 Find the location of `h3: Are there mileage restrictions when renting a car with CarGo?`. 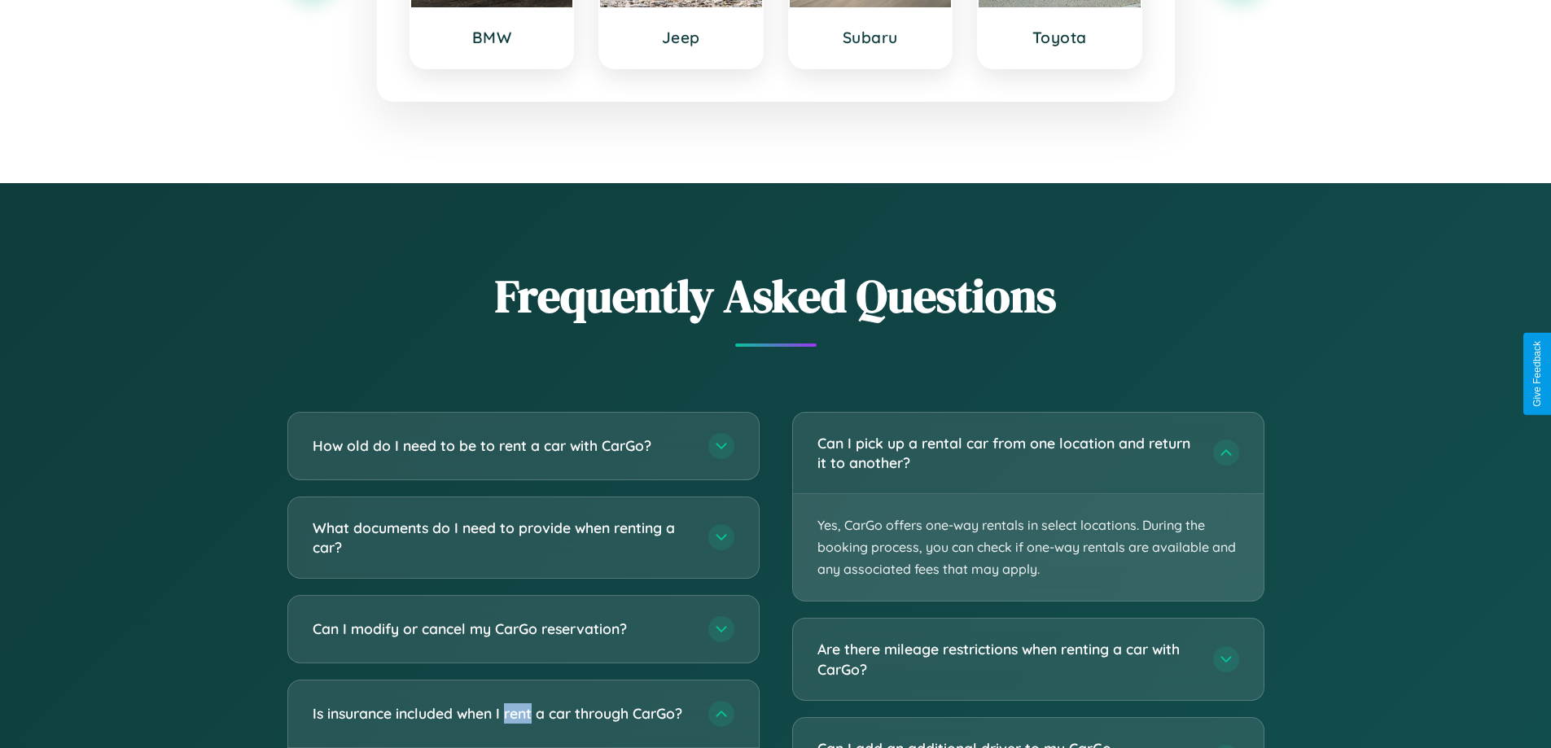

h3: Are there mileage restrictions when renting a car with CarGo? is located at coordinates (1007, 658).